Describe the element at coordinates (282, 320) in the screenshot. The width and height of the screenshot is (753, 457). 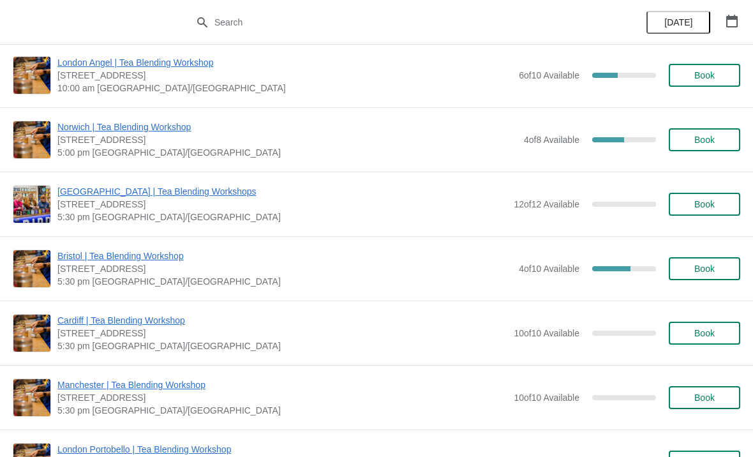
I see `span: Cardiff | Tea Blending Workshop` at that location.